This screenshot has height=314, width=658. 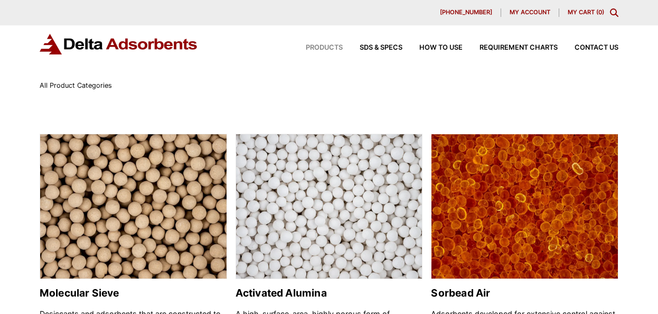 I want to click on img: Activated Alumina, so click(x=329, y=206).